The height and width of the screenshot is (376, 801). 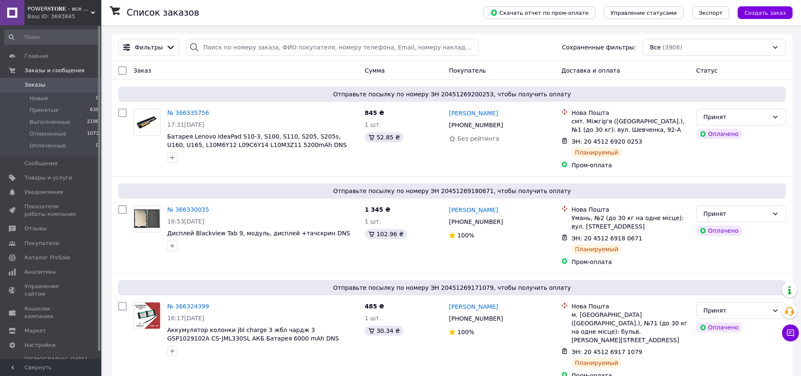 I want to click on span: Принятые, so click(x=44, y=110).